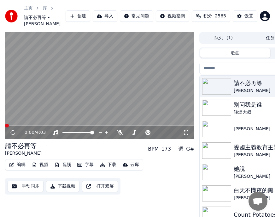  What do you see at coordinates (11, 16) in the screenshot?
I see `img: youka` at bounding box center [11, 16].